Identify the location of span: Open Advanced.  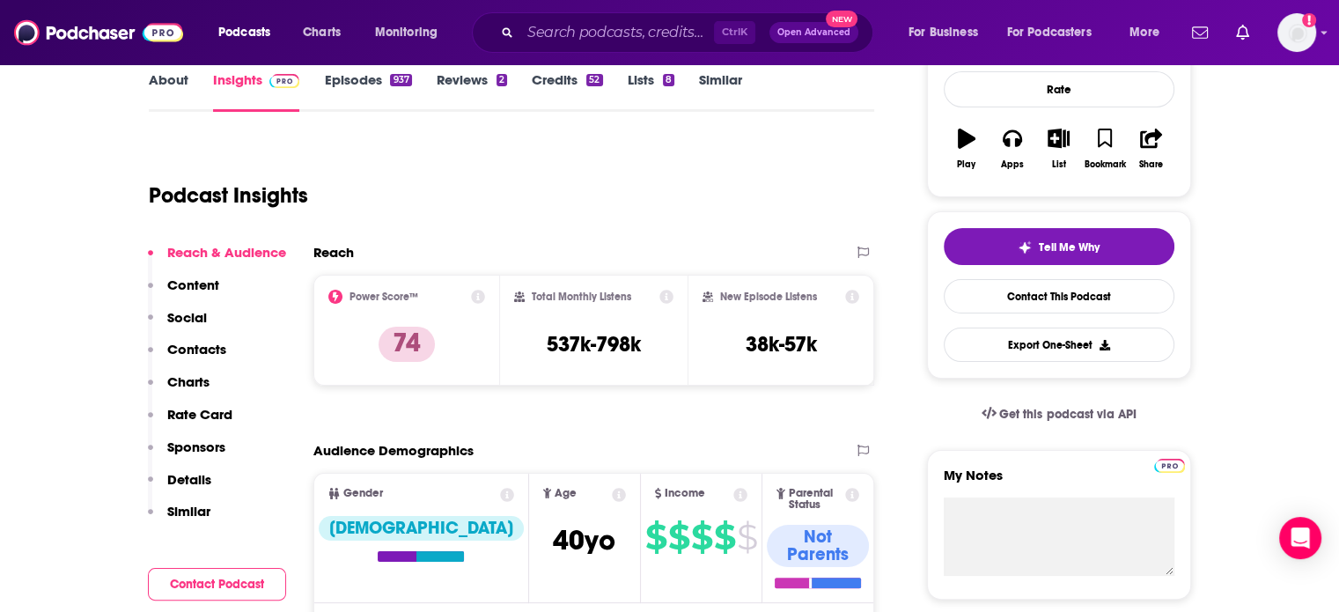
(813, 33).